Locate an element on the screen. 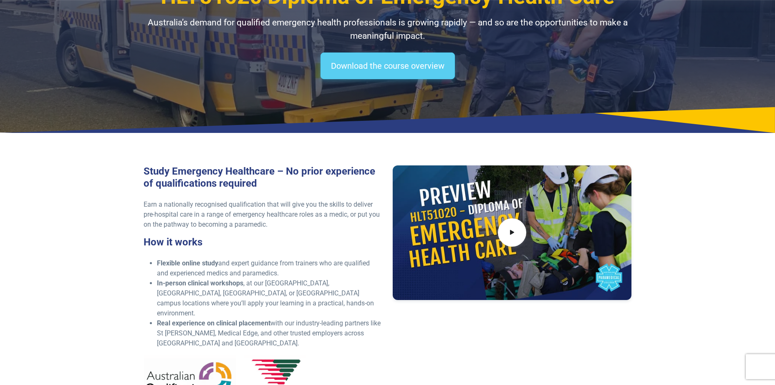 The width and height of the screenshot is (775, 385). li: and expert guidance from trainers who are qualified and experienced medics and paramedics. is located at coordinates (269, 269).